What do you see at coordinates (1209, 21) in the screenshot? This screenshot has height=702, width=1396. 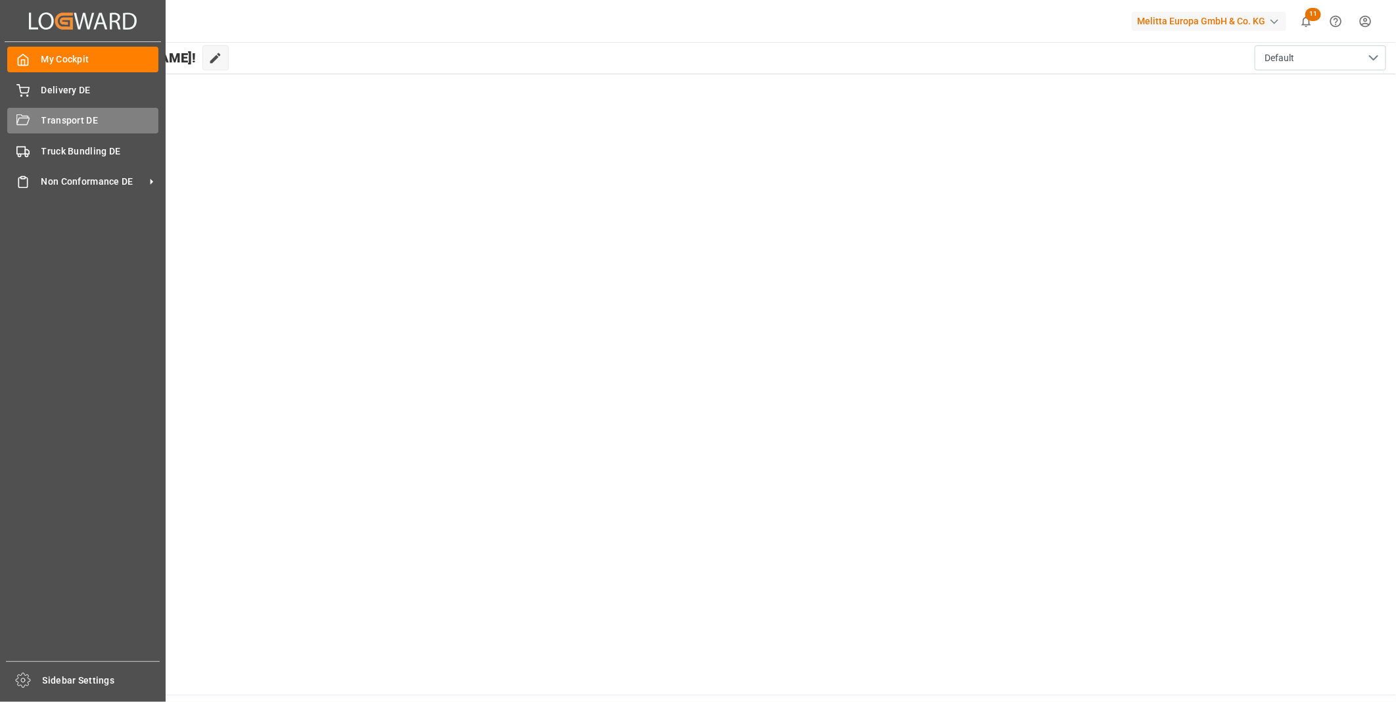 I see `div: Melitta Europa GmbH & Co. KG` at bounding box center [1209, 21].